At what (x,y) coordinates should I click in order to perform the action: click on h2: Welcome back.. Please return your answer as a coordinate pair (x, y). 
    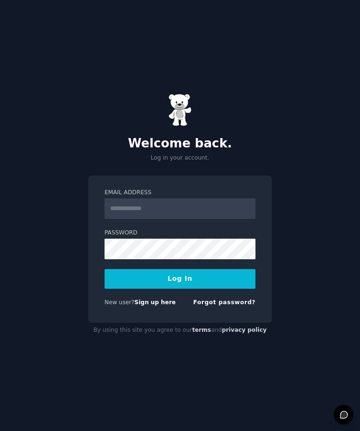
    Looking at the image, I should click on (180, 144).